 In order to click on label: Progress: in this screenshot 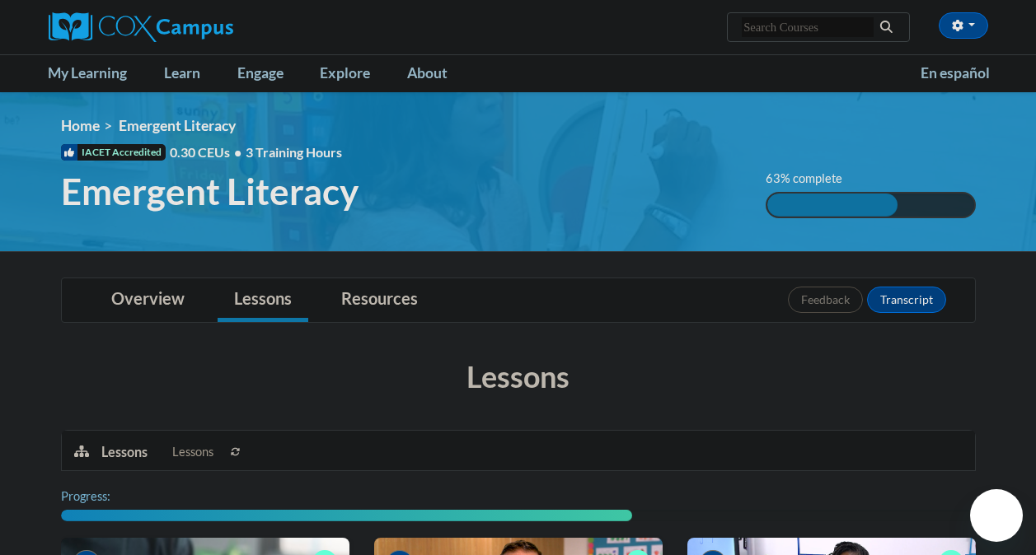, I will do `click(108, 497)`.